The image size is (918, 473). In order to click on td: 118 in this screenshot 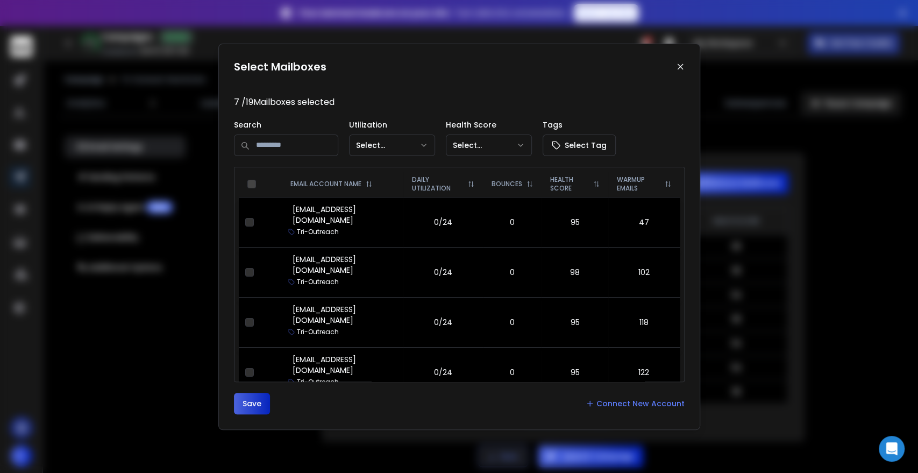, I will do `click(644, 322)`.